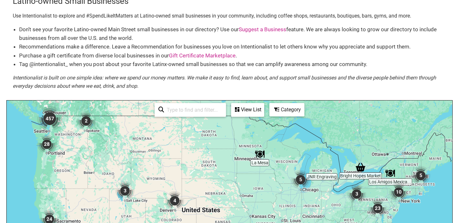  What do you see at coordinates (50, 118) in the screenshot?
I see `div: 457` at bounding box center [50, 118].